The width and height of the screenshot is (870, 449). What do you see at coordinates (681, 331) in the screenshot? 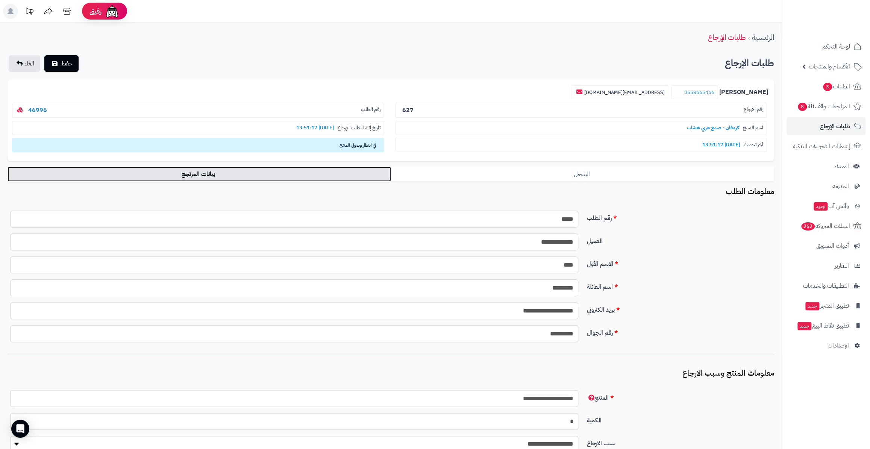
I see `label: رقم الجوال` at bounding box center [681, 331].